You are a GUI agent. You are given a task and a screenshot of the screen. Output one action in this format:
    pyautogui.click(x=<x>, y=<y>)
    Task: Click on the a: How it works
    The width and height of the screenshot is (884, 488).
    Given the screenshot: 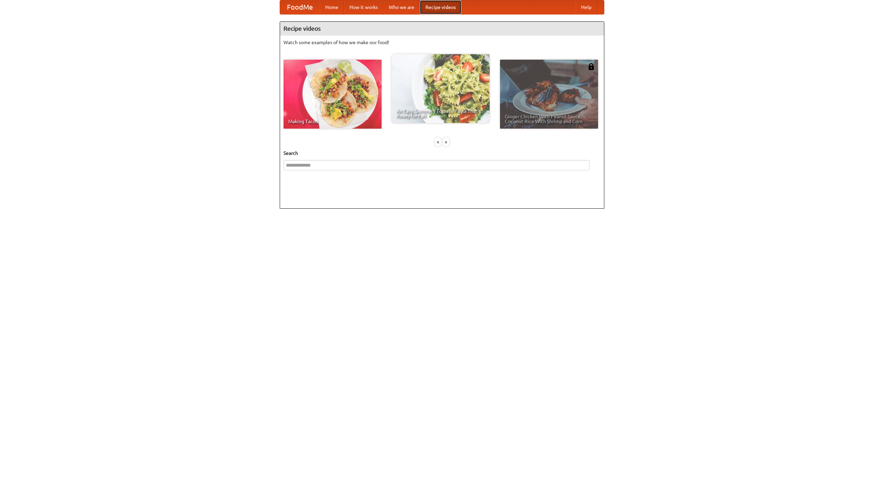 What is the action you would take?
    pyautogui.click(x=363, y=7)
    